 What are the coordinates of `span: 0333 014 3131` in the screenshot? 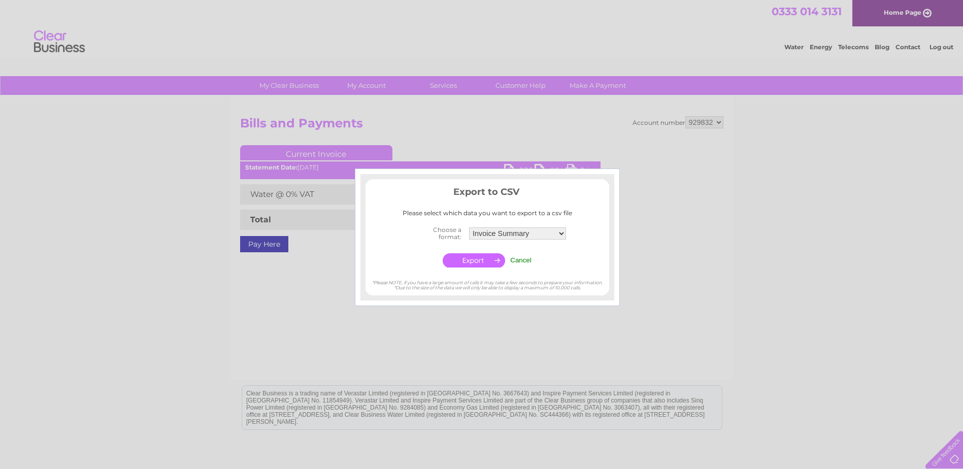 It's located at (807, 11).